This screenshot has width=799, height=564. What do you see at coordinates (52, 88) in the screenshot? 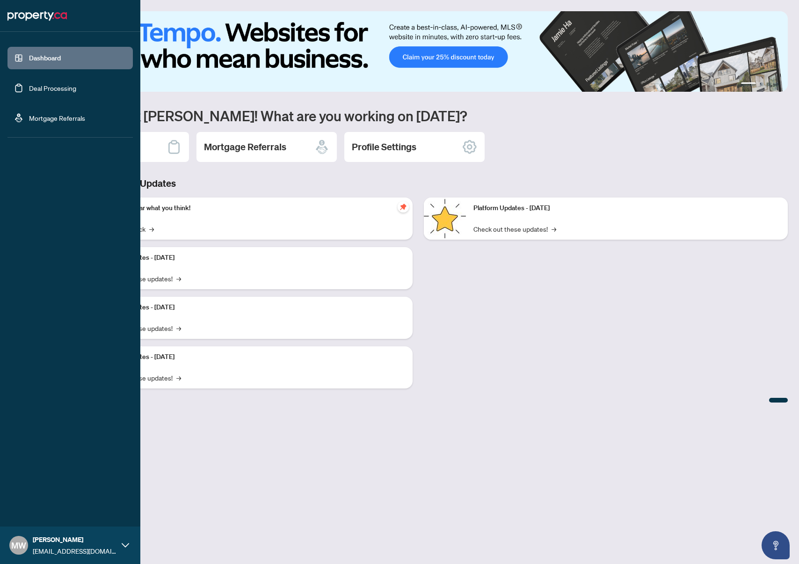
I see `a: Deal Processing` at bounding box center [52, 88].